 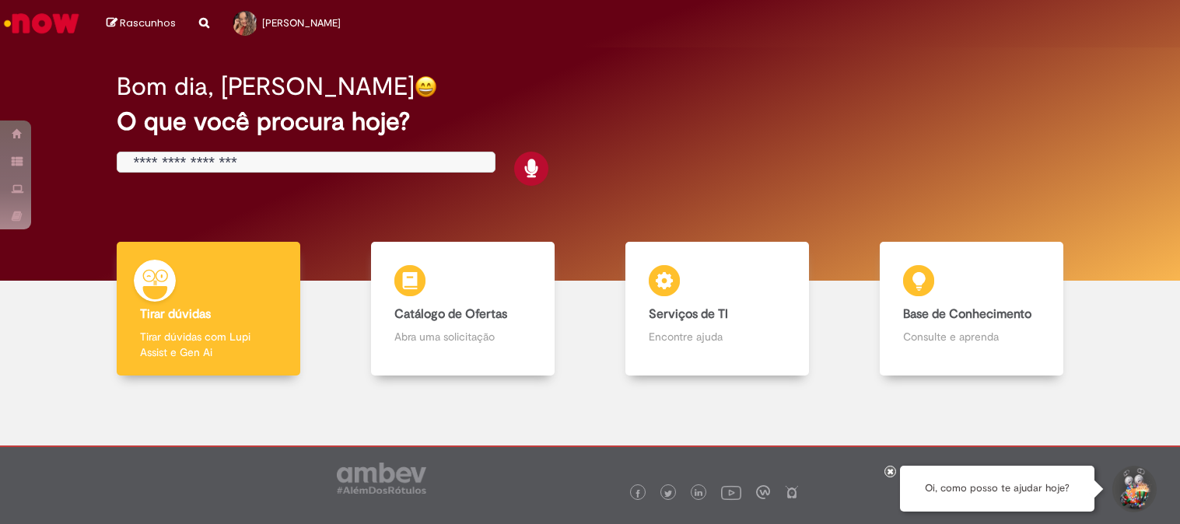 I want to click on p: Consulte e aprenda, so click(x=972, y=337).